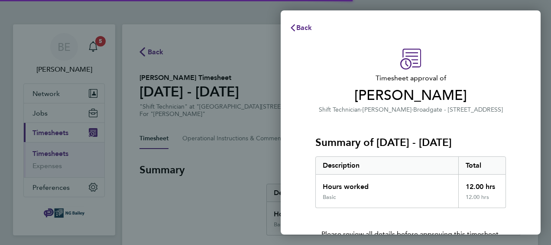 This screenshot has height=245, width=551. I want to click on span: Shift Technician, so click(340, 109).